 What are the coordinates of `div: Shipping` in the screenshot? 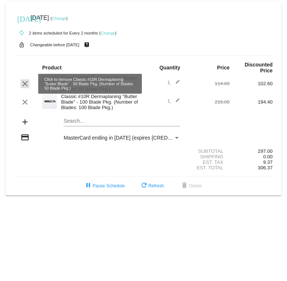 It's located at (208, 157).